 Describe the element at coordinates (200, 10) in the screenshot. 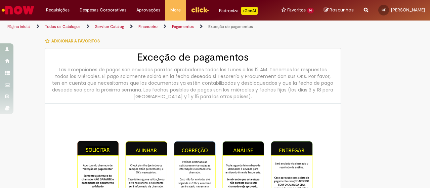

I see `img: click_logo_yellow_360x200.png` at that location.